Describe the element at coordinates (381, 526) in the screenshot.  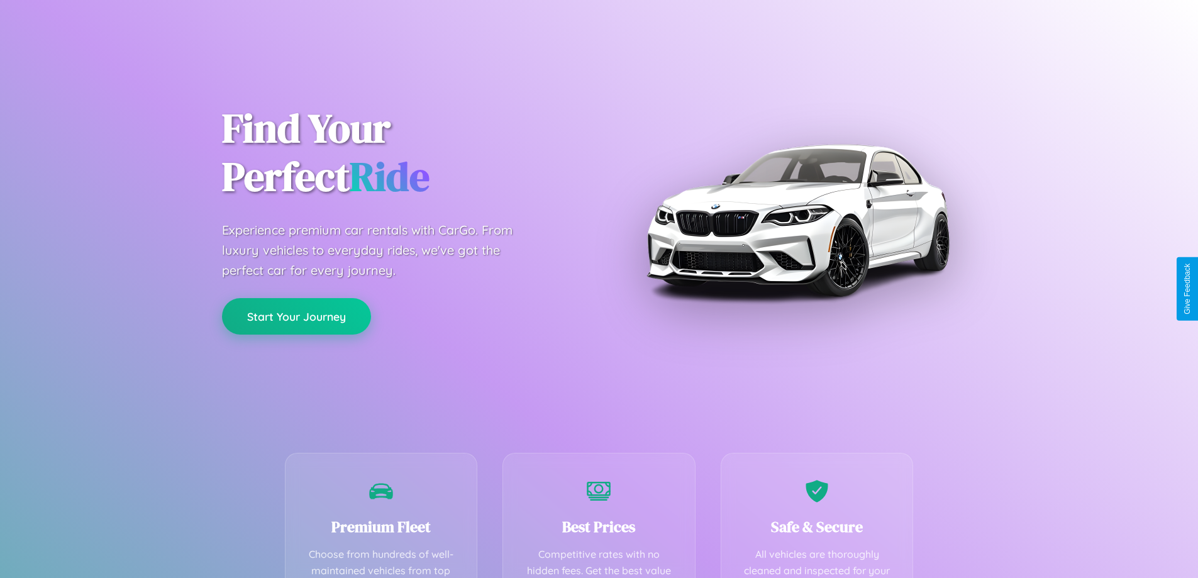
I see `h3: Premium Fleet` at that location.